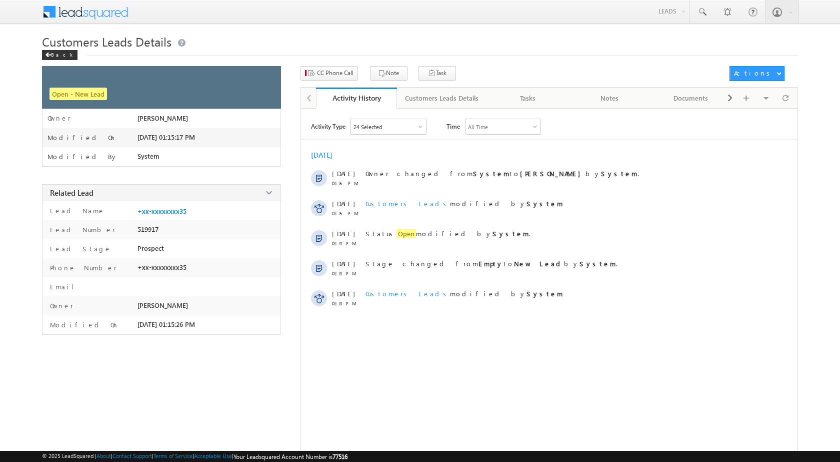  I want to click on div: Customers Leads Details, so click(442, 98).